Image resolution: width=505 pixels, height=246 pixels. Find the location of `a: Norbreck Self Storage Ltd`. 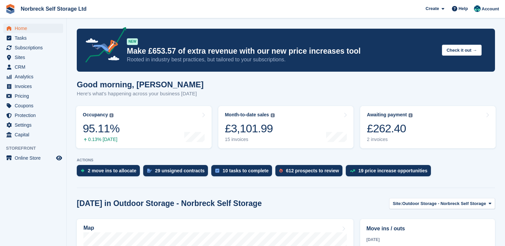

a: Norbreck Self Storage Ltd is located at coordinates (53, 9).